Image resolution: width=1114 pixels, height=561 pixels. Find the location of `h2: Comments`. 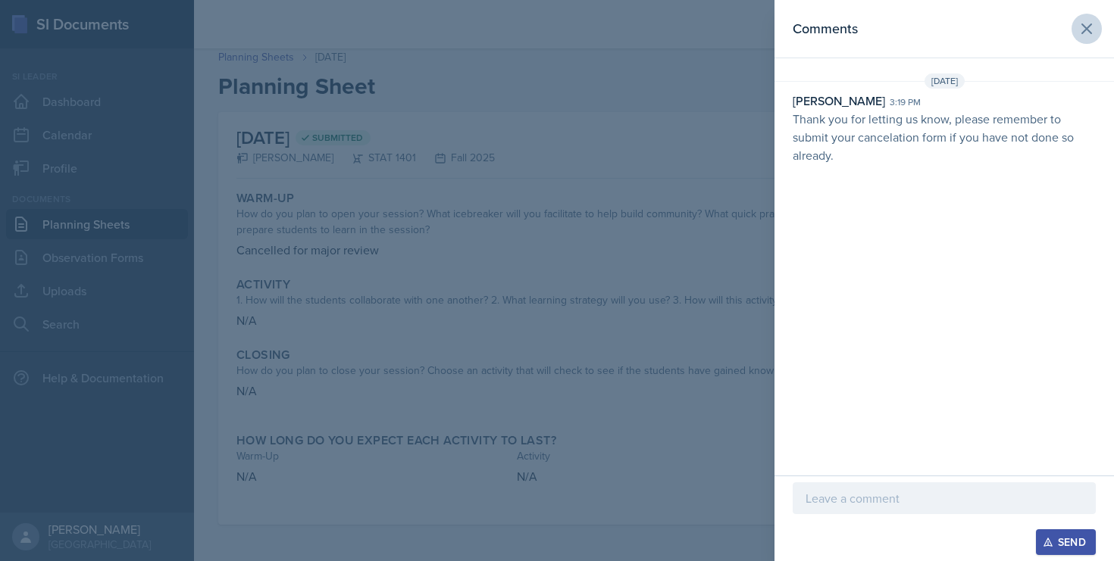

h2: Comments is located at coordinates (825, 29).